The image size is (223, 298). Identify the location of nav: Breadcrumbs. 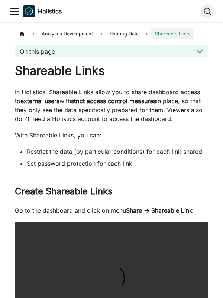
(112, 33).